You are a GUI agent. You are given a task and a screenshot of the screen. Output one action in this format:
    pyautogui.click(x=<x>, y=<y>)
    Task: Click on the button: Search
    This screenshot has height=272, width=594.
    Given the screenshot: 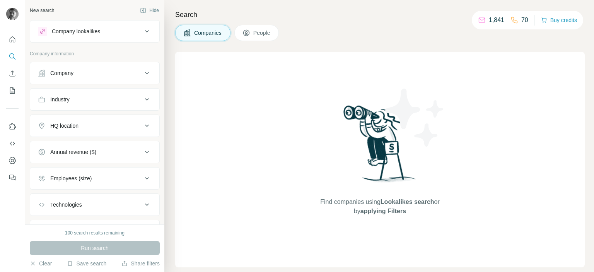 What is the action you would take?
    pyautogui.click(x=12, y=56)
    